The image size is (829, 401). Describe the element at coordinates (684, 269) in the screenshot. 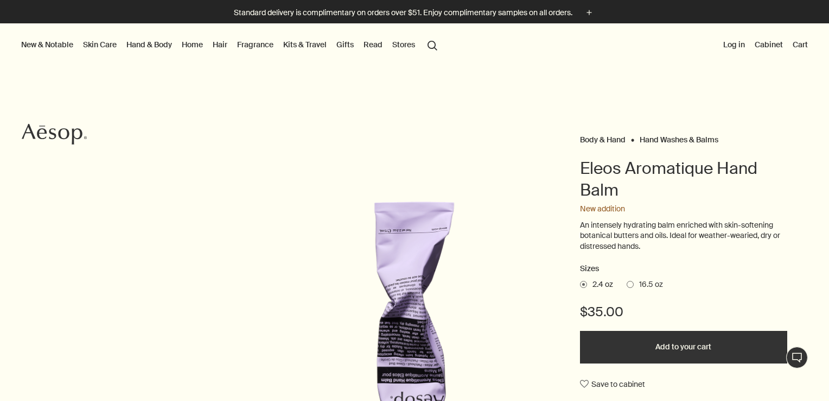

I see `h2: Sizes` at that location.